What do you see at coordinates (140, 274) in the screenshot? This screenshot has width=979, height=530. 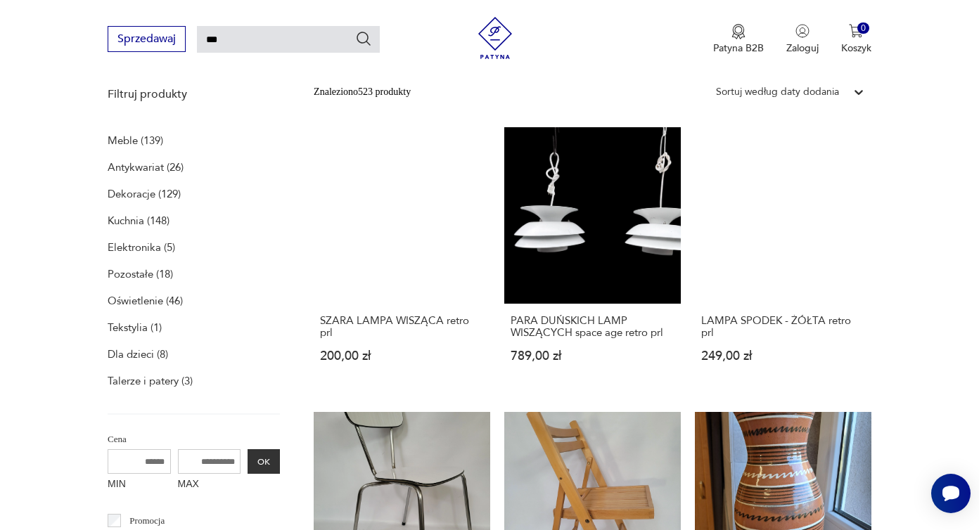 I see `a: Pozostałe (18)` at bounding box center [140, 274].